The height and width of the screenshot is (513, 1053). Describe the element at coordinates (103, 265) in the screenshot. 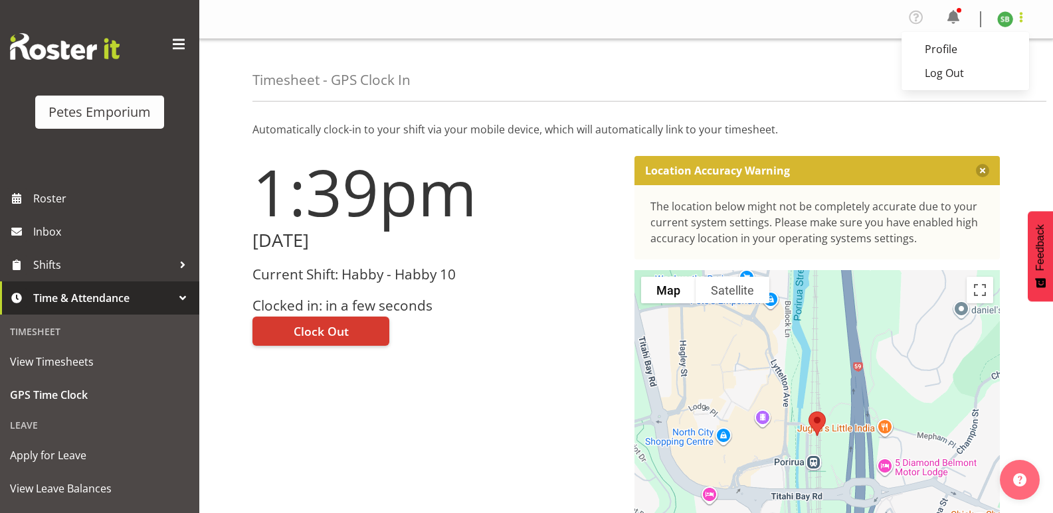

I see `span: Shifts` at that location.